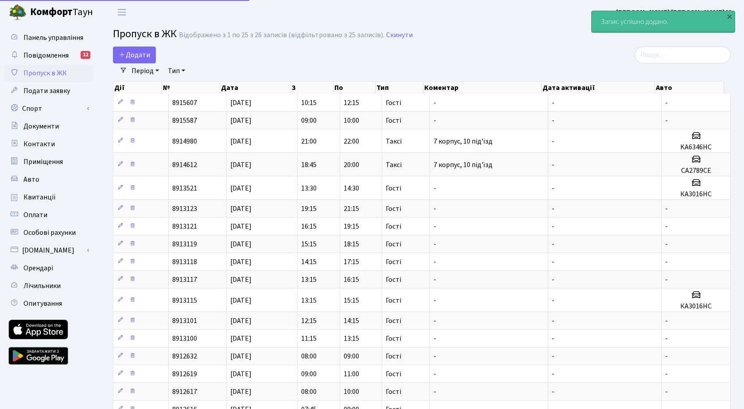 The width and height of the screenshot is (744, 409). I want to click on a: Опитування, so click(49, 304).